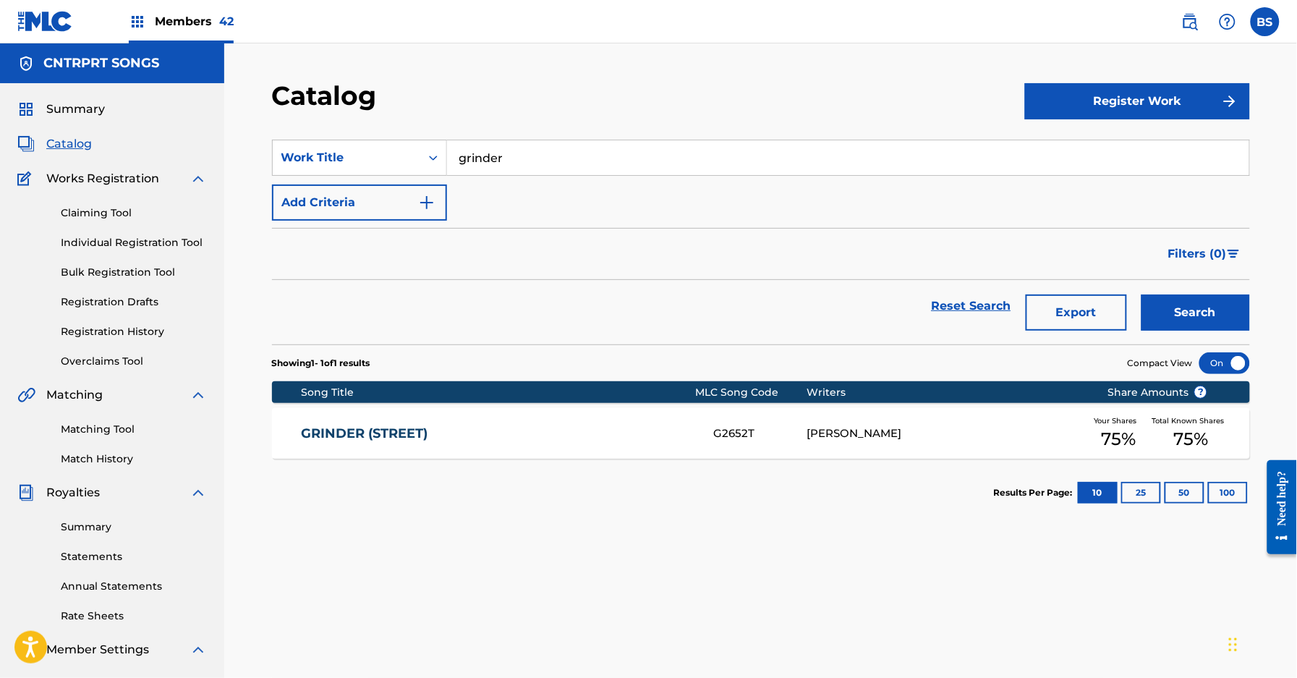  What do you see at coordinates (26, 64) in the screenshot?
I see `img: Accounts` at bounding box center [26, 64].